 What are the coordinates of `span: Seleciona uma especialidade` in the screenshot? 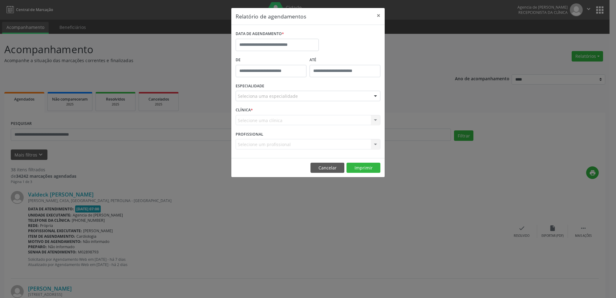 It's located at (268, 96).